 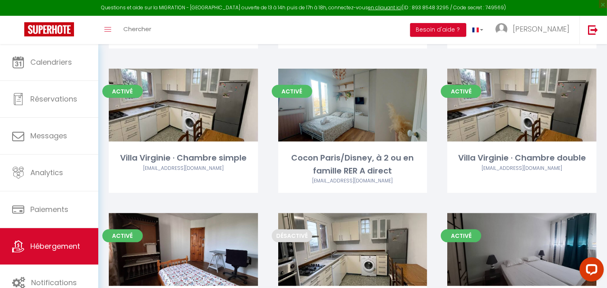 What do you see at coordinates (137, 29) in the screenshot?
I see `span: Chercher` at bounding box center [137, 29].